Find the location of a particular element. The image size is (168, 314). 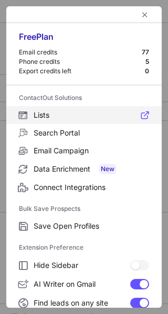

span: Search Portal is located at coordinates (91, 133).